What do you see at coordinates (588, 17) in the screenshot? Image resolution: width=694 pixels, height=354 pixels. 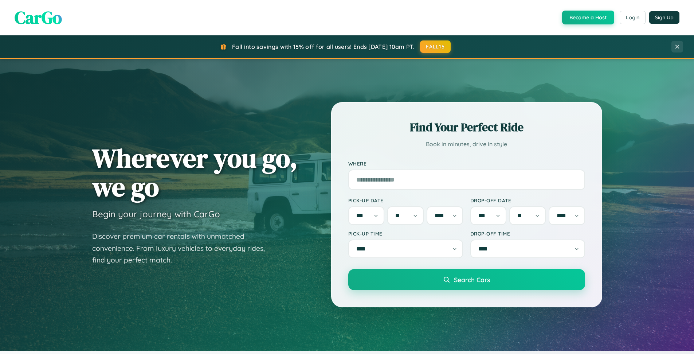 I see `button: Become a Host` at bounding box center [588, 17].